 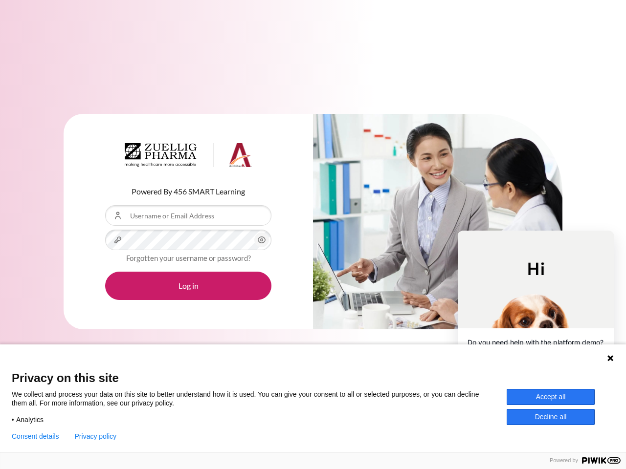 What do you see at coordinates (96, 437) in the screenshot?
I see `a: Privacy policy` at bounding box center [96, 437].